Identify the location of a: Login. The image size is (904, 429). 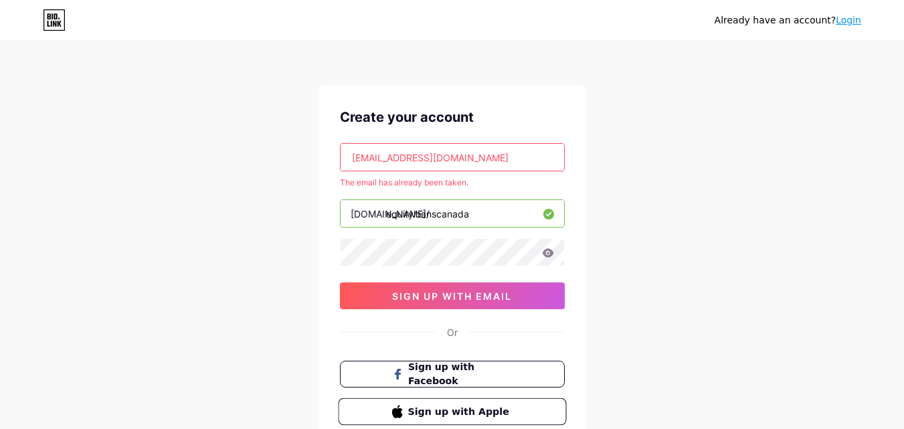
(849, 20).